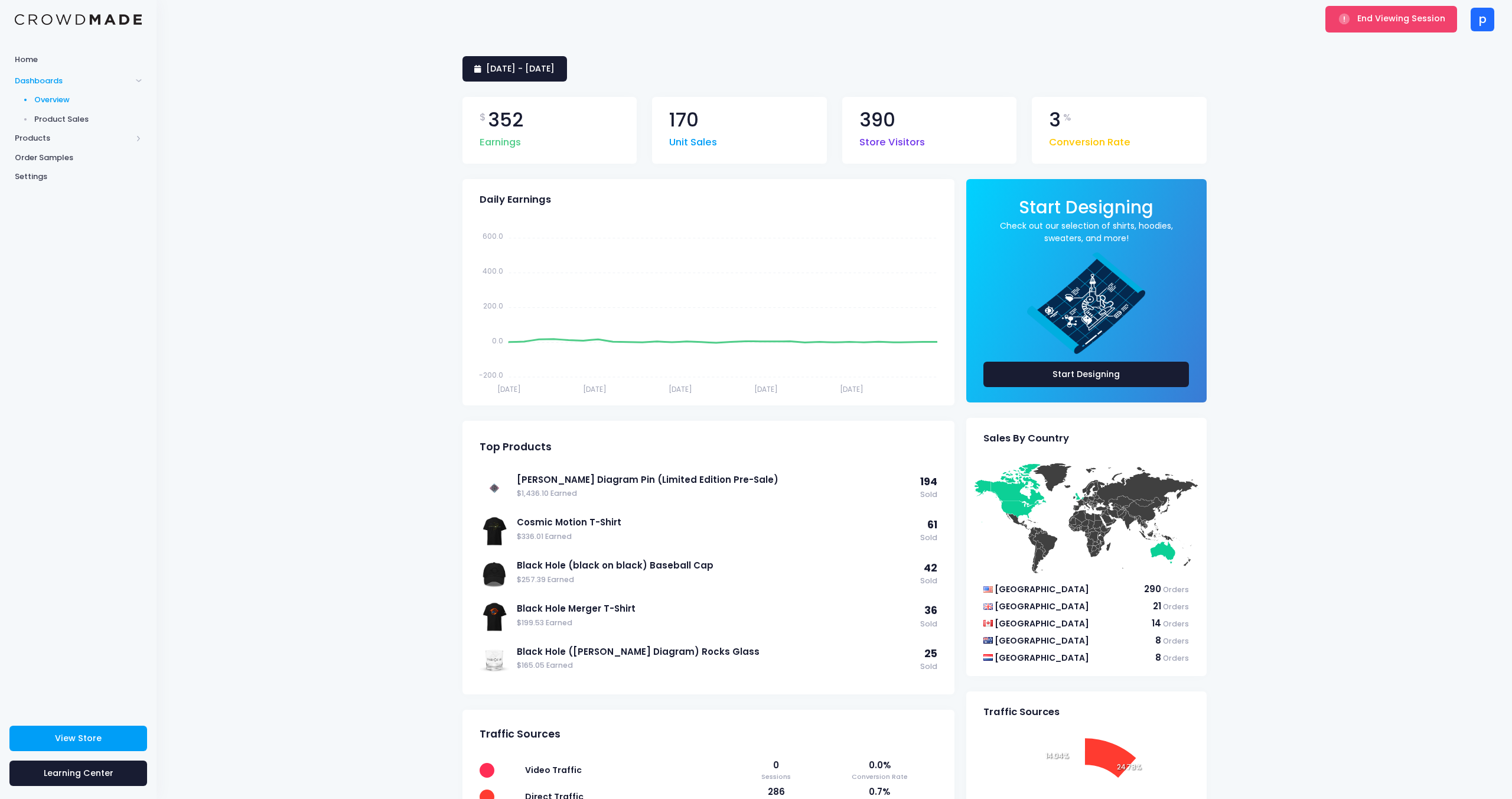 This screenshot has height=799, width=1512. What do you see at coordinates (1153, 589) in the screenshot?
I see `span: 290` at bounding box center [1153, 589].